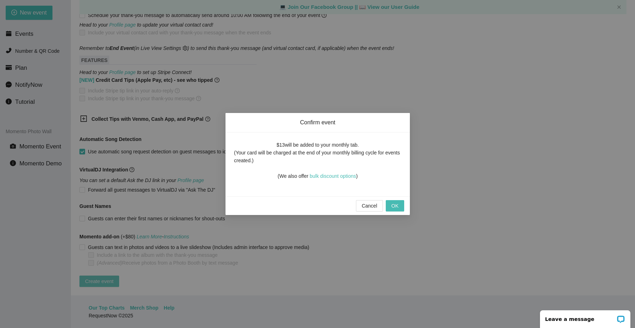 This screenshot has height=328, width=635. What do you see at coordinates (45, 13) in the screenshot?
I see `p: Leave a message` at bounding box center [45, 13].